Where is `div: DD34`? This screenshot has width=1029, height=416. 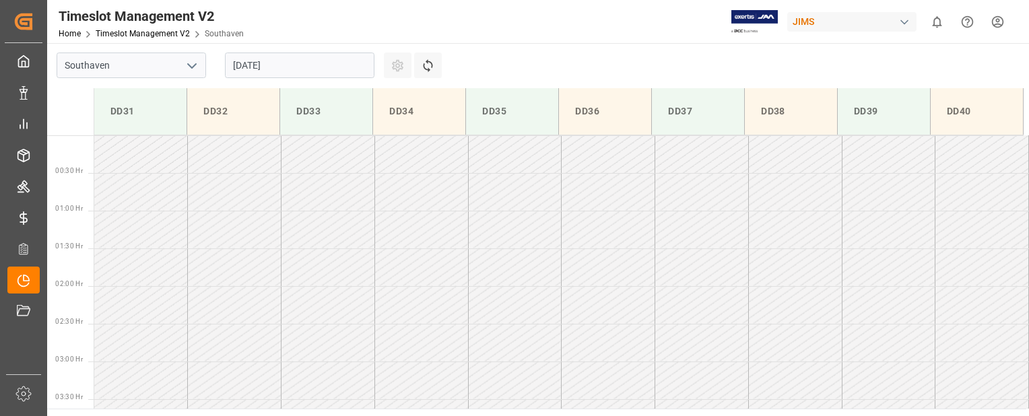 div: DD34 is located at coordinates (419, 111).